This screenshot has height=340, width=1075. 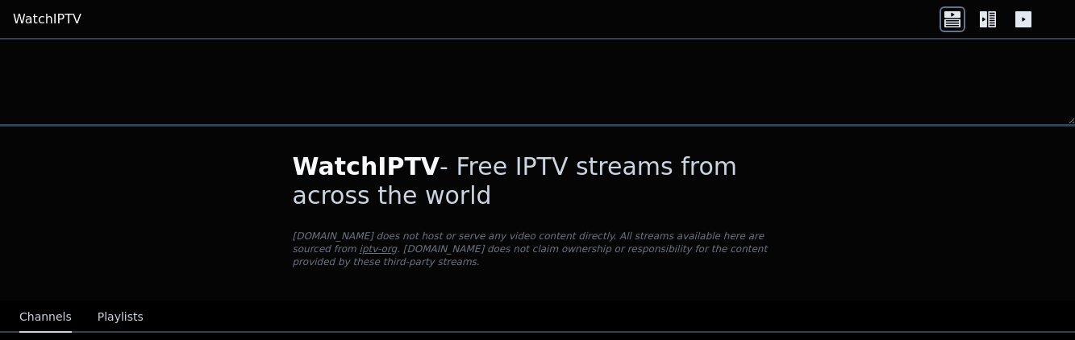 I want to click on a: iptv-org, so click(x=378, y=249).